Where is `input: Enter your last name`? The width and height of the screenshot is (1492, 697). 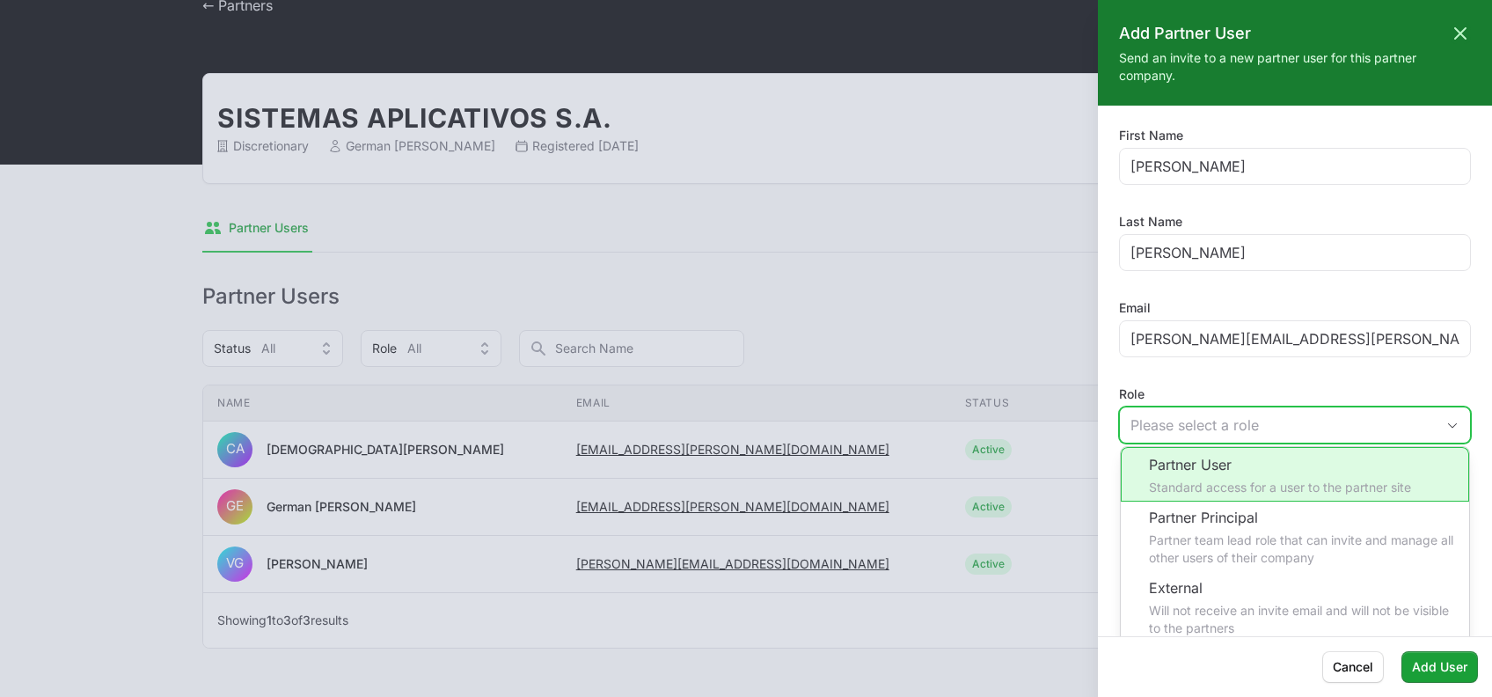
input: Enter your last name is located at coordinates (1295, 252).